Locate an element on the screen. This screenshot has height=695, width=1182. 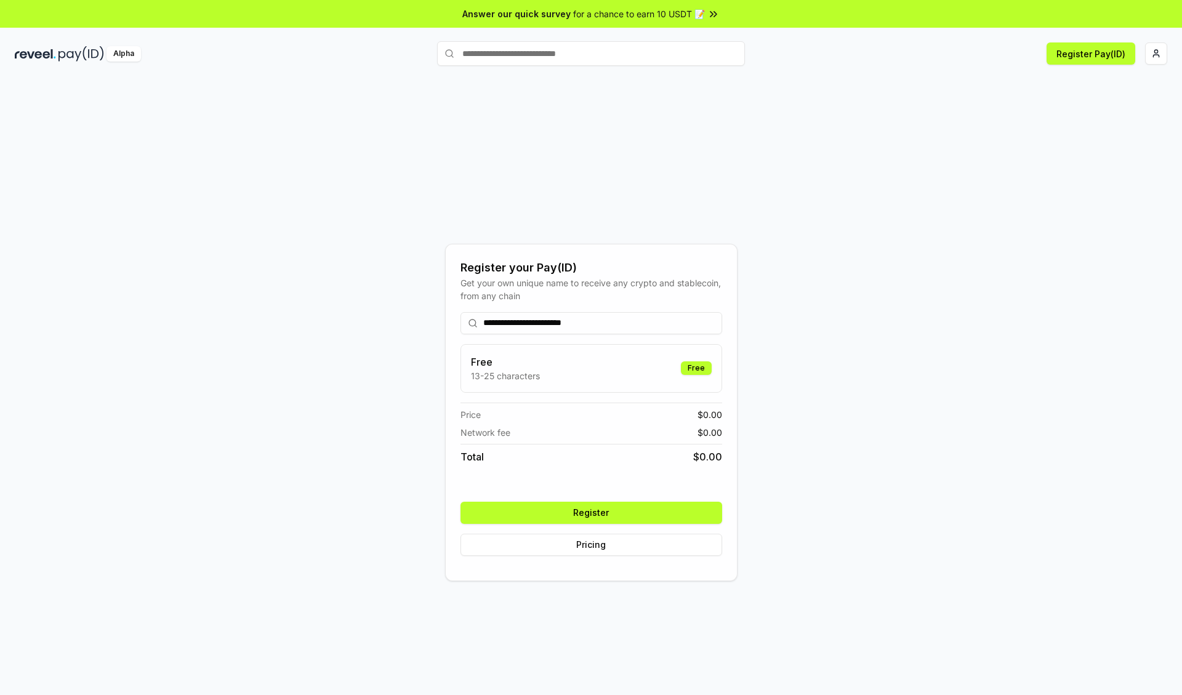
img: pay_id is located at coordinates (81, 54).